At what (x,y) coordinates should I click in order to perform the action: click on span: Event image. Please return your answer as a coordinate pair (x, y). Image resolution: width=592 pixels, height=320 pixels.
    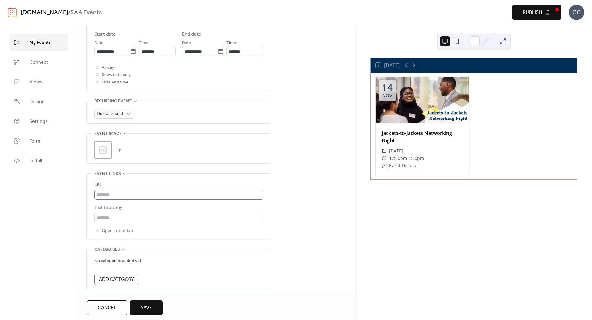
    Looking at the image, I should click on (108, 134).